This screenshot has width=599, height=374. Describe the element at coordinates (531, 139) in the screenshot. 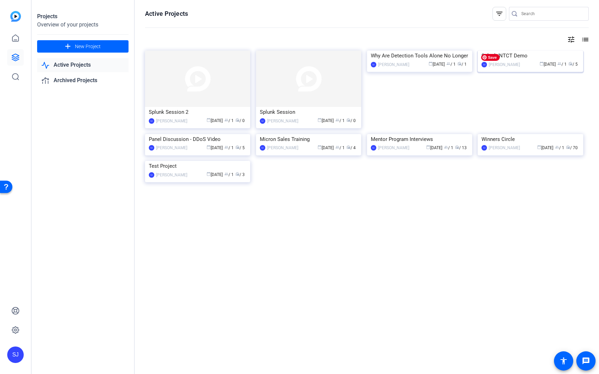

I see `div: Winners Circle` at that location.